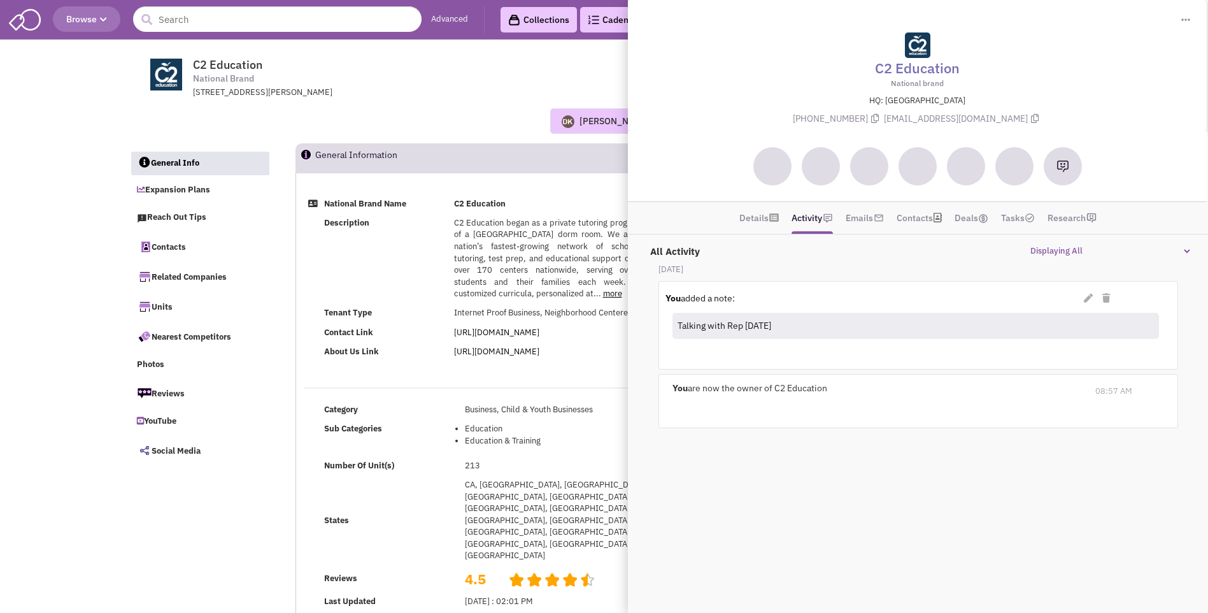  What do you see at coordinates (514, 20) in the screenshot?
I see `img: icon-collection-lavender-black.svg` at bounding box center [514, 20].